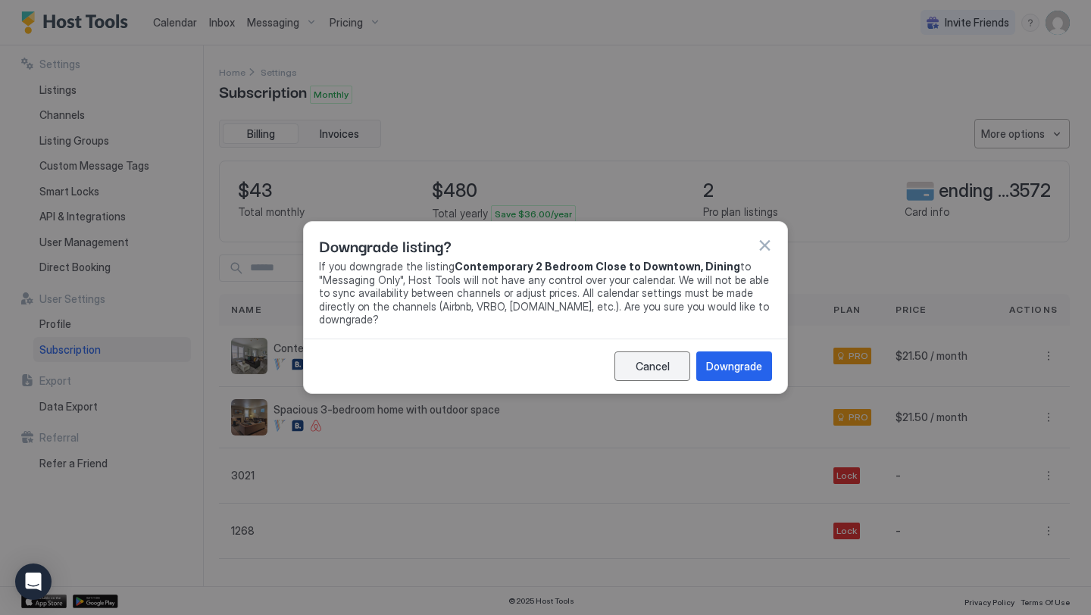 The width and height of the screenshot is (1091, 615). Describe the element at coordinates (734, 366) in the screenshot. I see `button: Downgrade` at that location.